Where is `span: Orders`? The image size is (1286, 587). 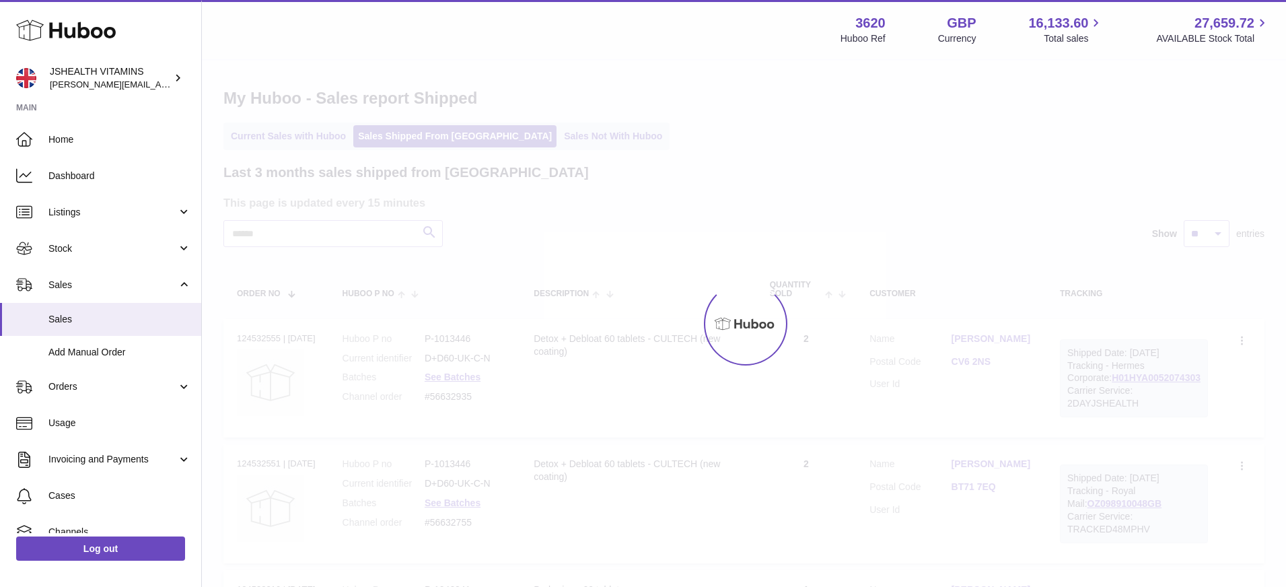
span: Orders is located at coordinates (112, 386).